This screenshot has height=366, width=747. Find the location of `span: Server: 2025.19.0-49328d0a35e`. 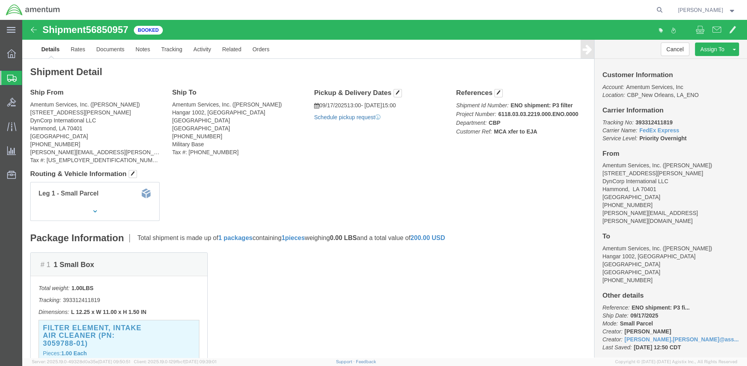

span: Server: 2025.19.0-49328d0a35e is located at coordinates (81, 361).